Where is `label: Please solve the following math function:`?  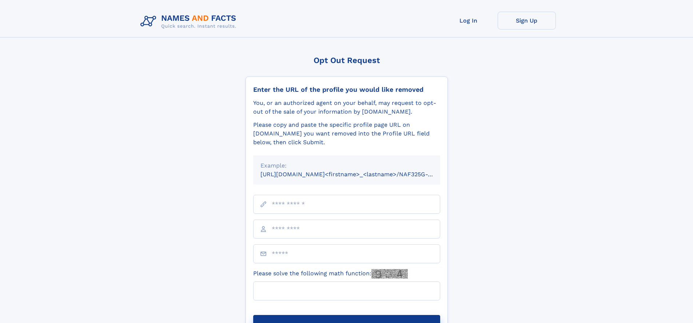 label: Please solve the following math function: is located at coordinates (330, 274).